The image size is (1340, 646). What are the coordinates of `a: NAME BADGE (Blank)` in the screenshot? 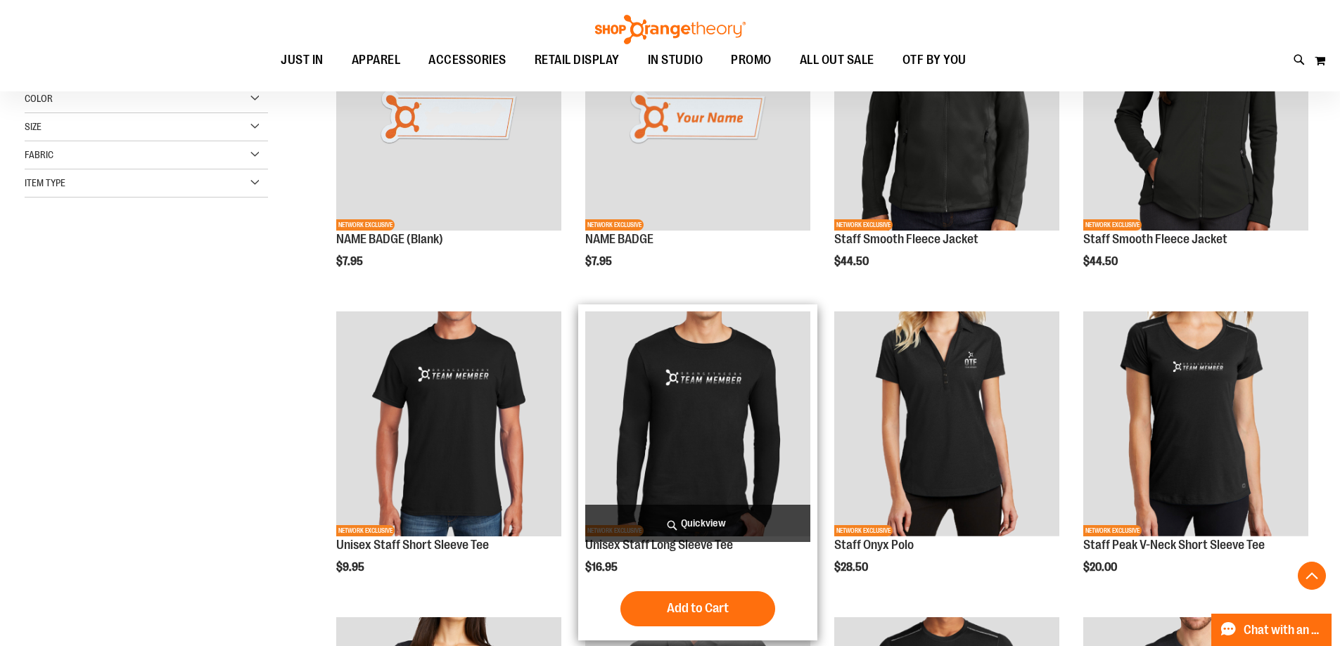 It's located at (390, 239).